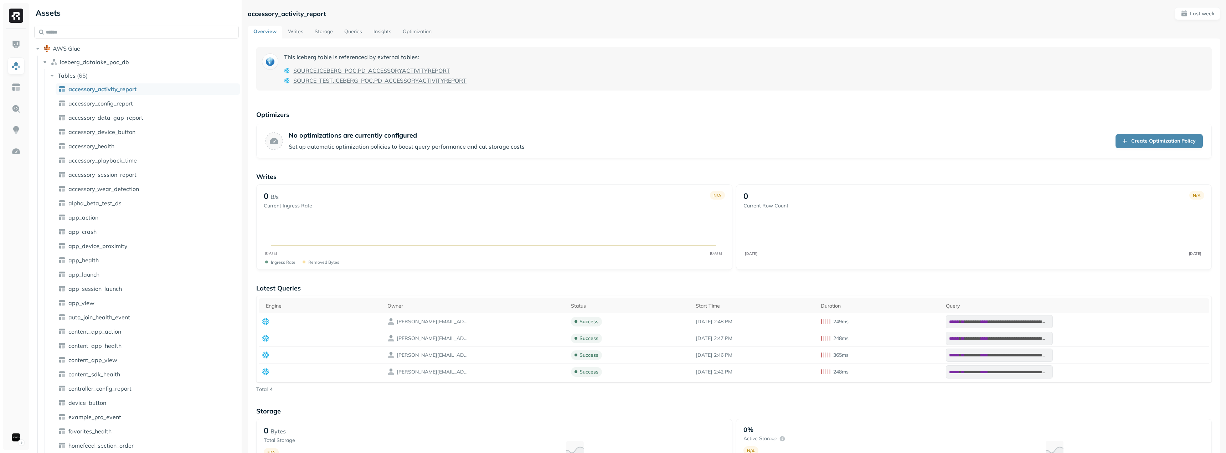 The height and width of the screenshot is (453, 1226). I want to click on span: app_health, so click(83, 260).